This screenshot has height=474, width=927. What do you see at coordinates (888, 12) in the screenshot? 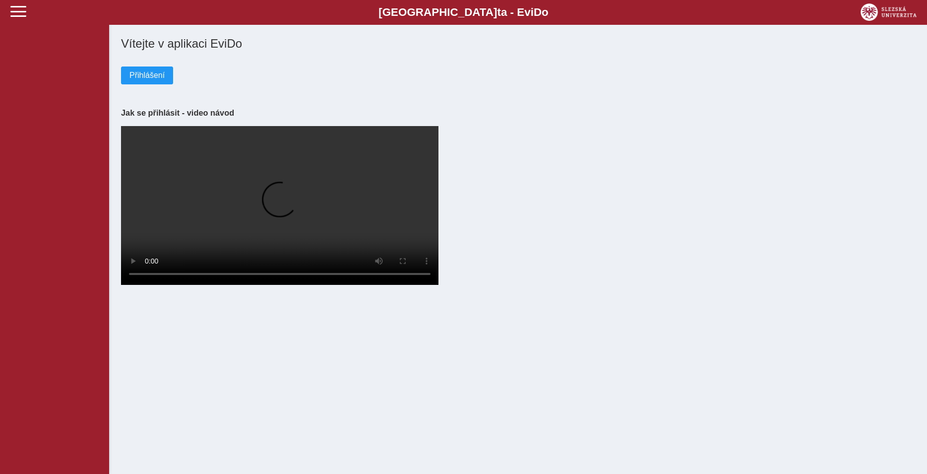
I see `img: logo_web_su.png` at bounding box center [888, 12].